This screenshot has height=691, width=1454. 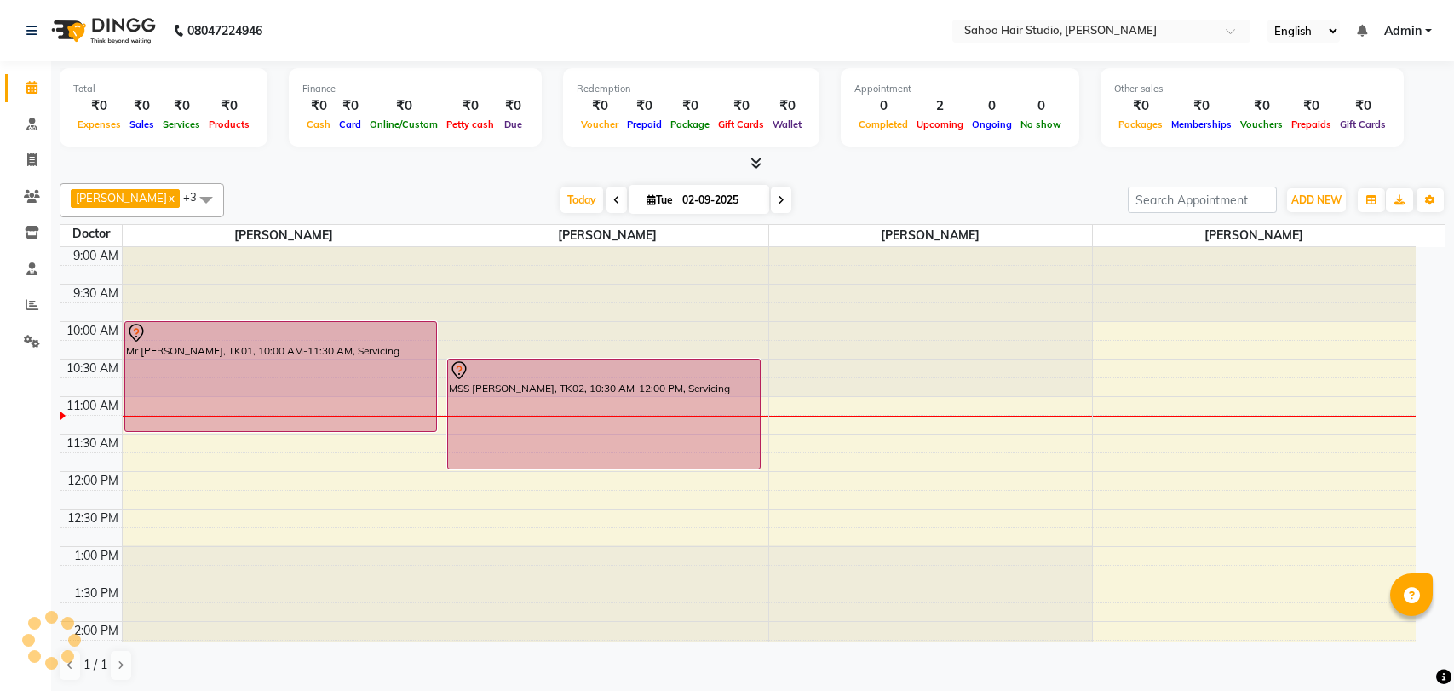 I want to click on input: Search Appointment, so click(x=1202, y=199).